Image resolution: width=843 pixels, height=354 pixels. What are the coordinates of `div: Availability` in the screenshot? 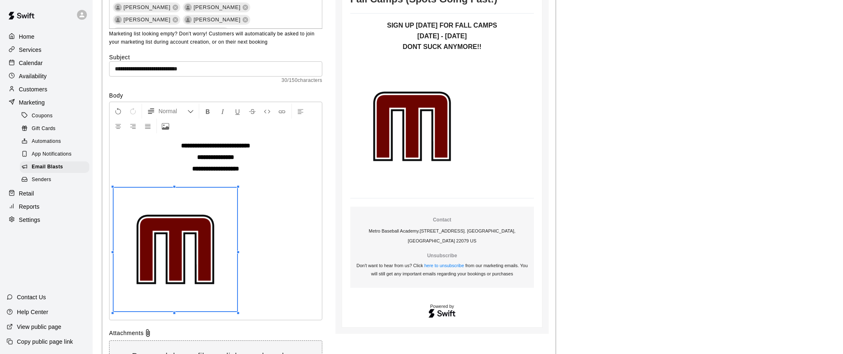 It's located at (46, 76).